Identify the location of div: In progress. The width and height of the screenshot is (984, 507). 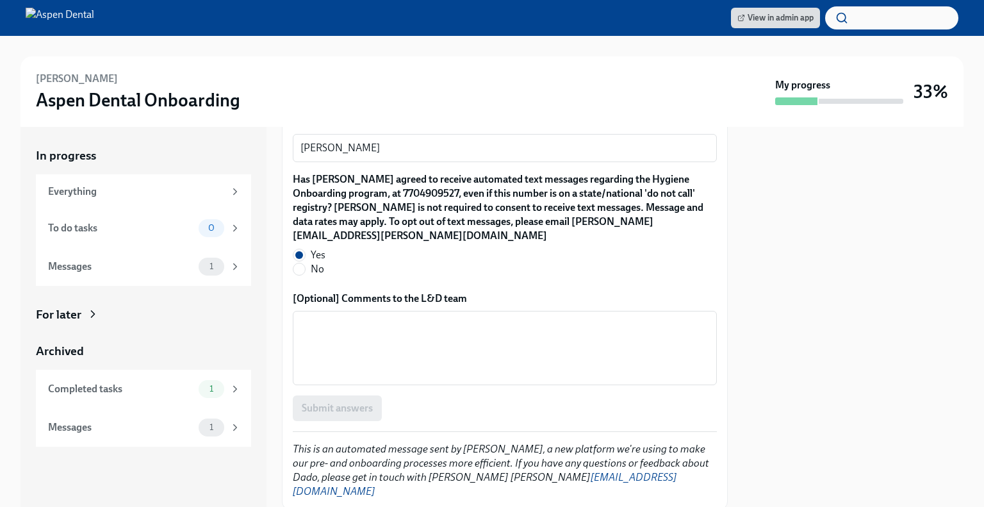
(143, 156).